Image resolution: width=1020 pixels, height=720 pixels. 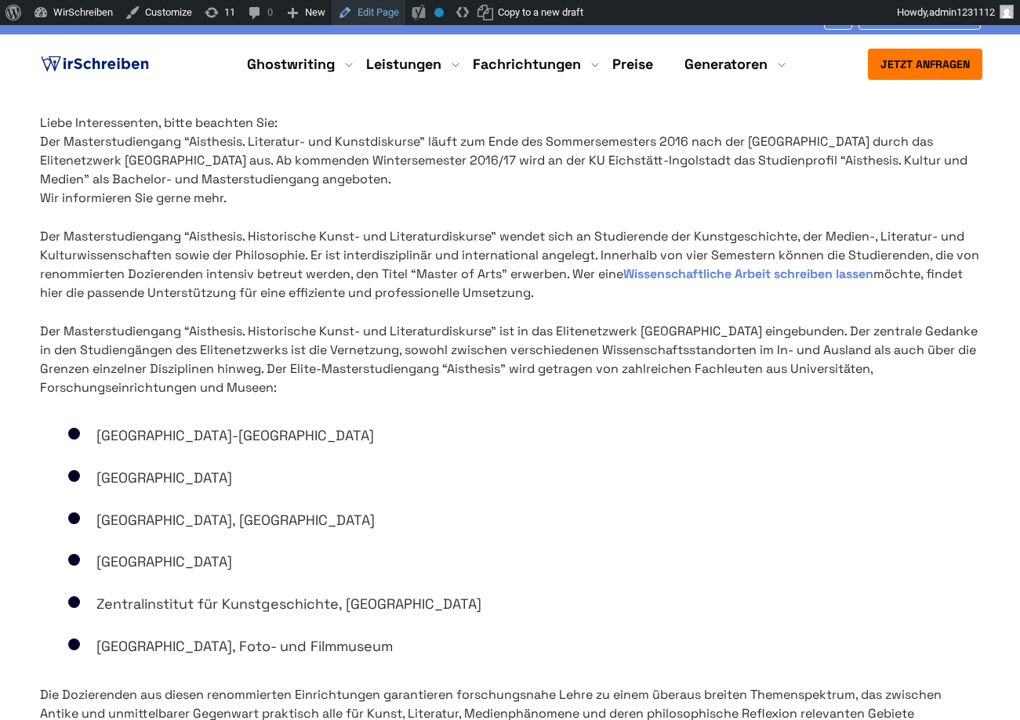 I want to click on a: Preise, so click(x=633, y=63).